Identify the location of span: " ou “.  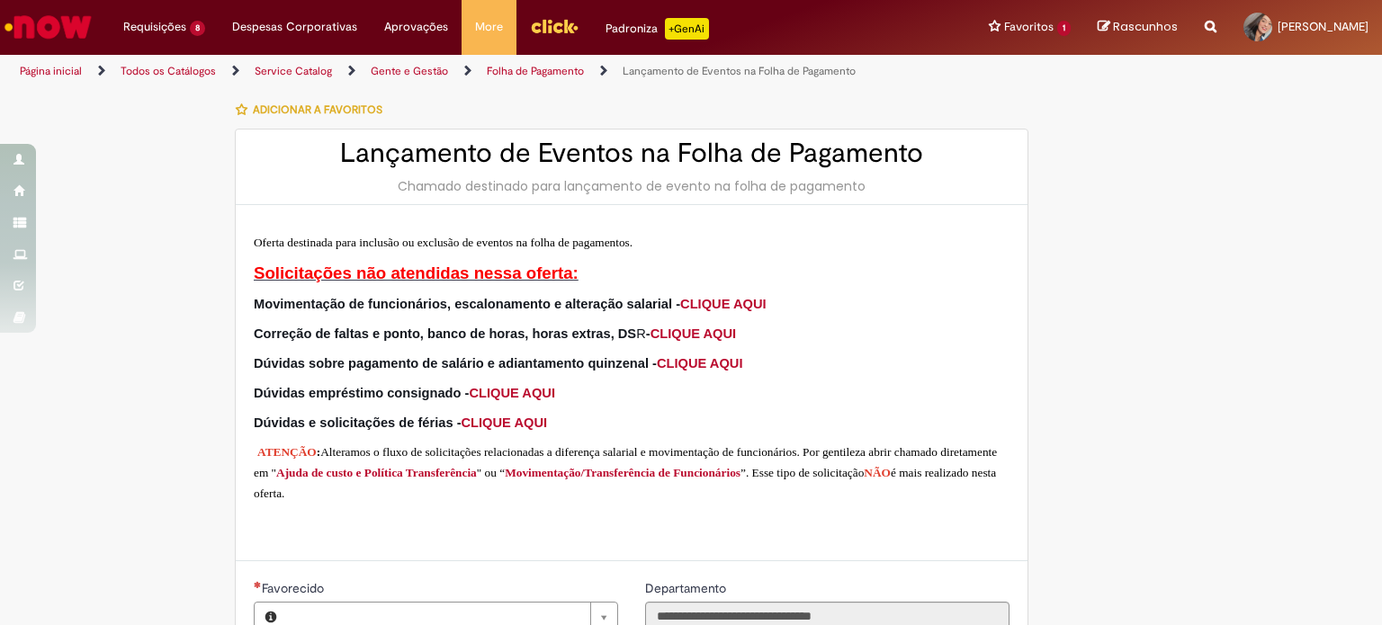
(490, 472).